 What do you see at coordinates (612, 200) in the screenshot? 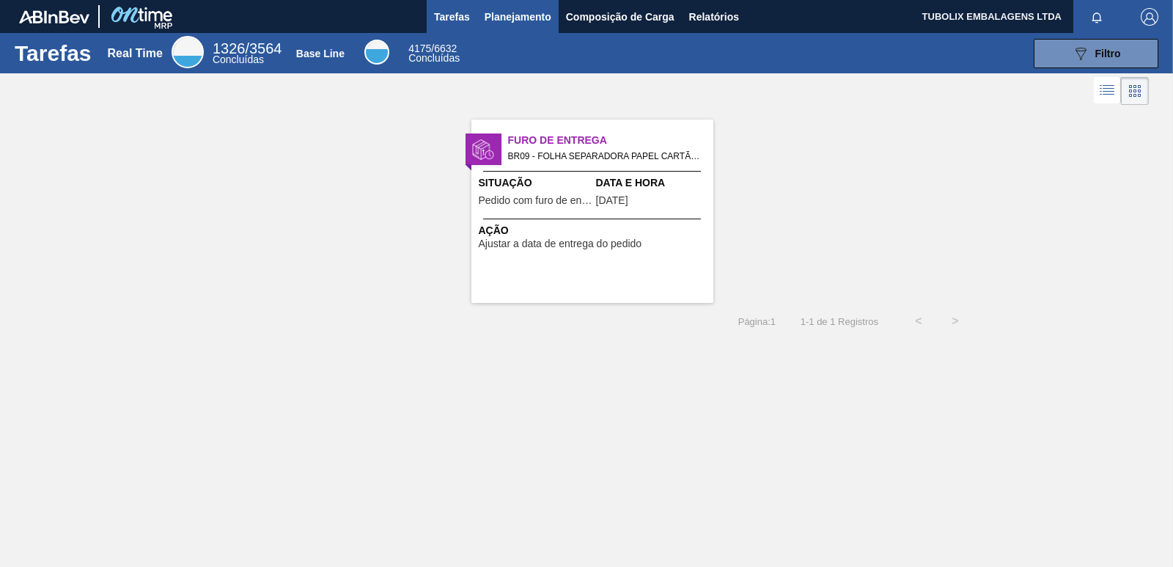
I see `span: 23/08/2025,` at bounding box center [612, 200].